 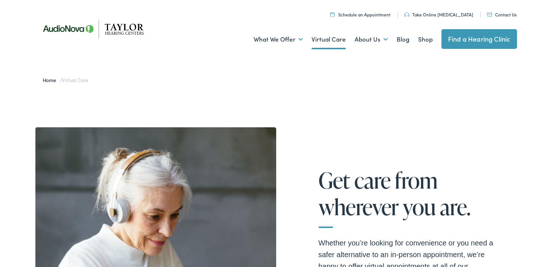 I want to click on span: Virtual Care, so click(x=75, y=80).